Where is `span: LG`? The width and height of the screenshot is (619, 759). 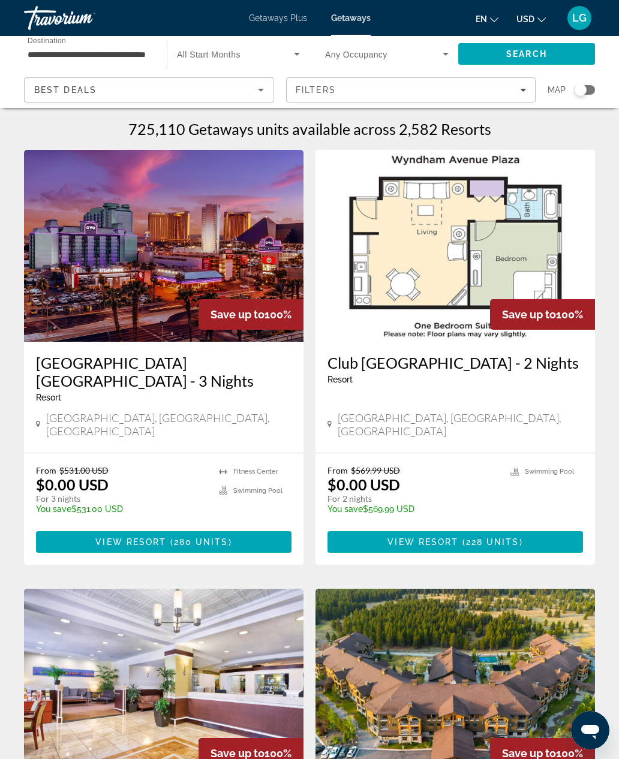 span: LG is located at coordinates (579, 18).